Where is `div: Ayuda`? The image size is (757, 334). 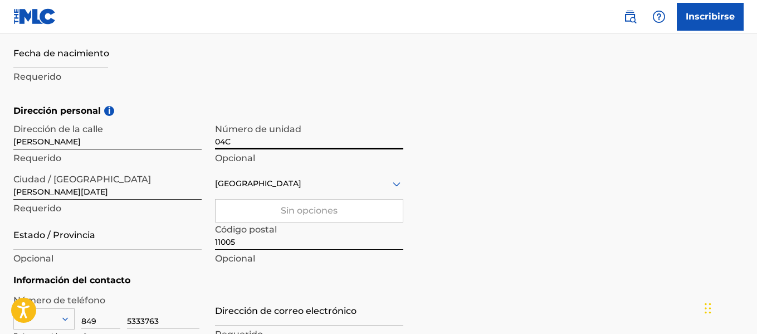
div: Ayuda is located at coordinates (659, 17).